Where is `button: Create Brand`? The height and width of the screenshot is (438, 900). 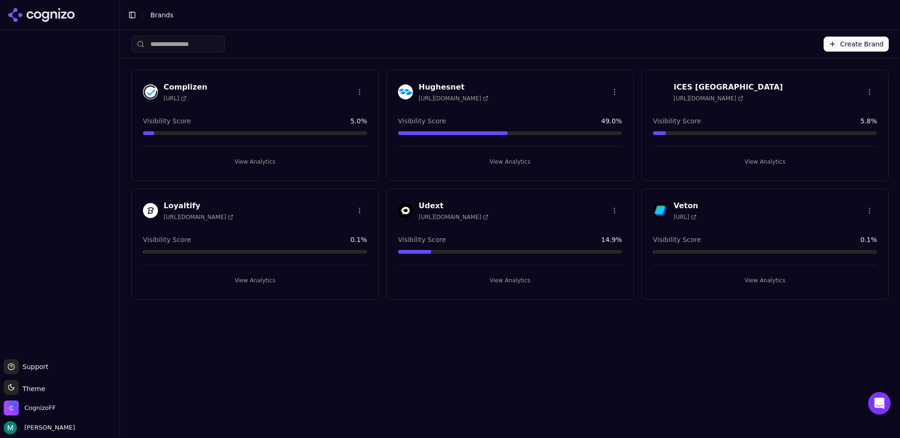
button: Create Brand is located at coordinates (856, 44).